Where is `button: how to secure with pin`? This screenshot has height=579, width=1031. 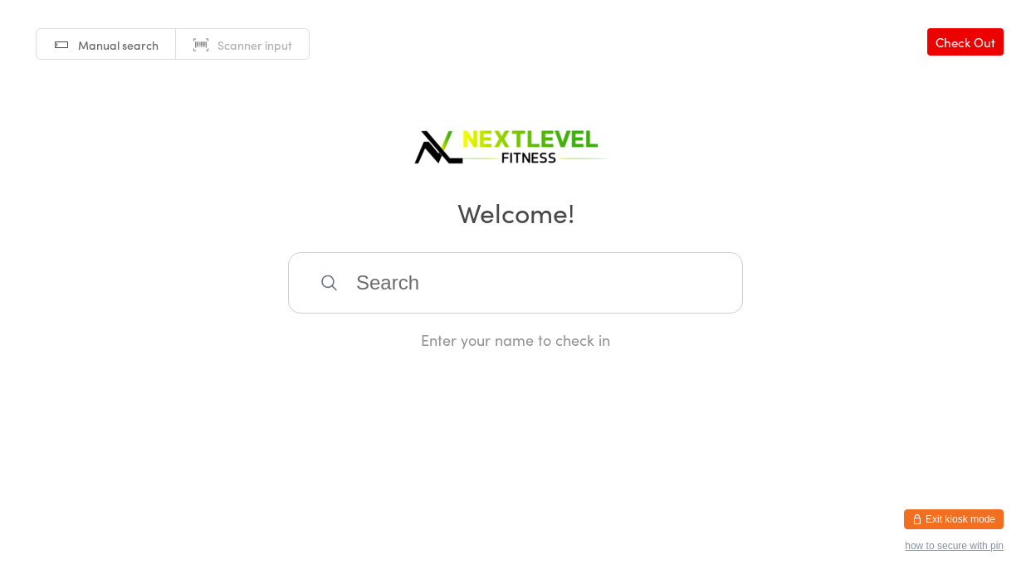 button: how to secure with pin is located at coordinates (953, 546).